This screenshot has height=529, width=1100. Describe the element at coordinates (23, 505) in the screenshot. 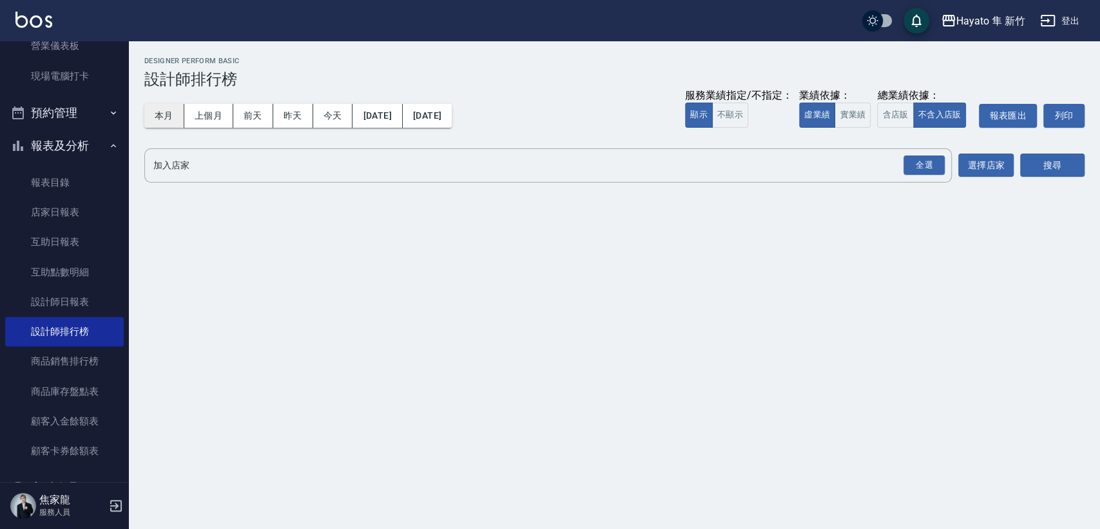

I see `img: Person` at that location.